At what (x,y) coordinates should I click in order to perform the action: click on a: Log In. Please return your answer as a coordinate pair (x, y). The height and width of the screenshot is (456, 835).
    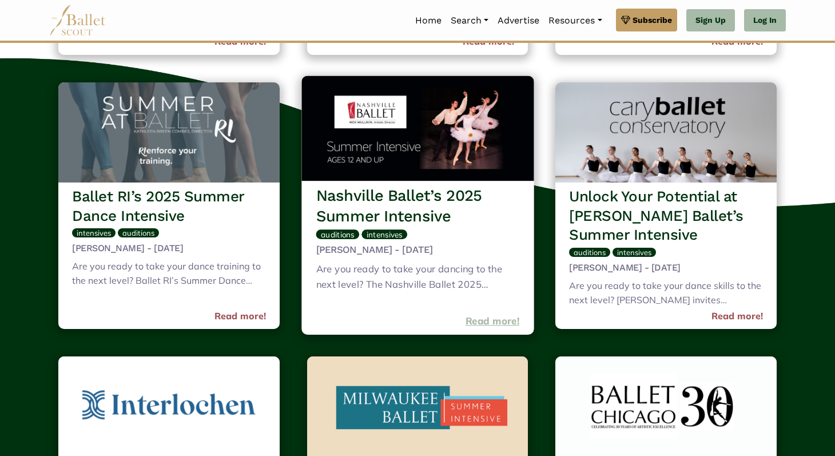
    Looking at the image, I should click on (765, 21).